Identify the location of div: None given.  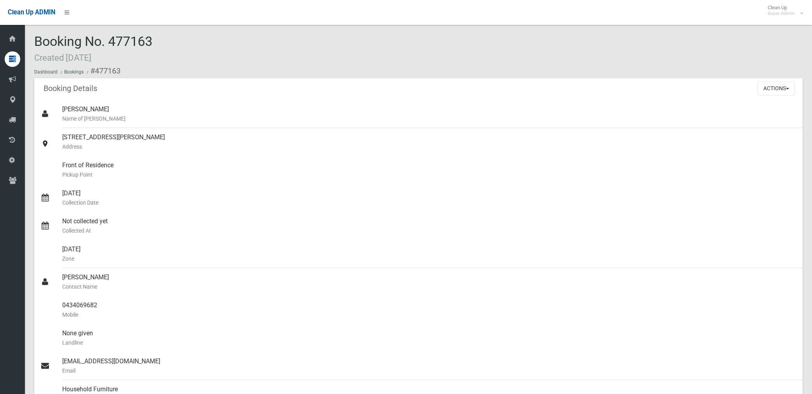
(429, 338).